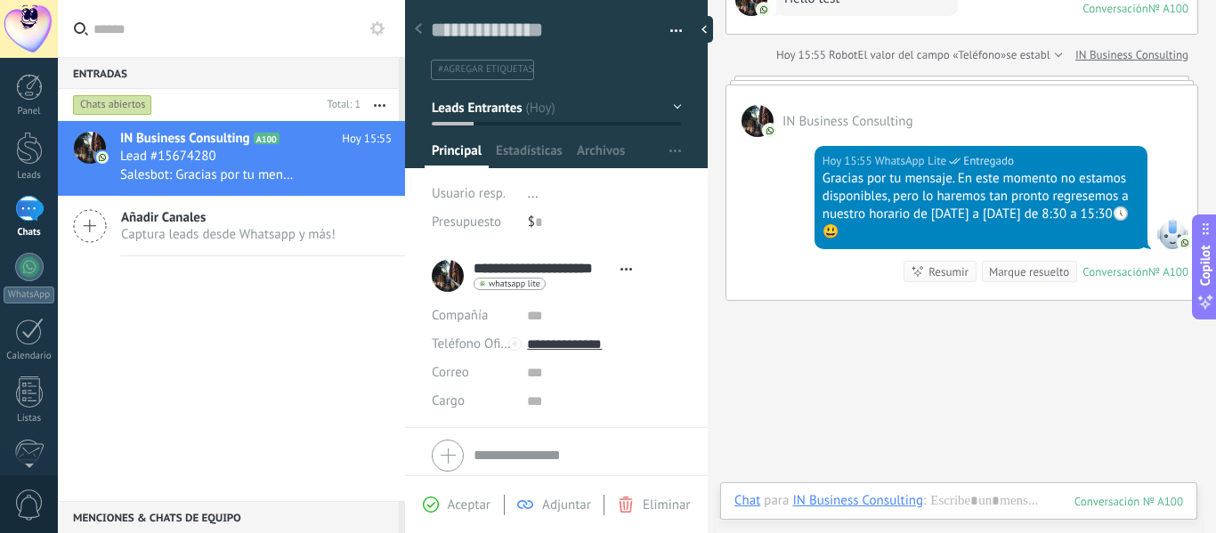 Image resolution: width=1216 pixels, height=533 pixels. What do you see at coordinates (1129, 501) in the screenshot?
I see `div: 100` at bounding box center [1129, 501].